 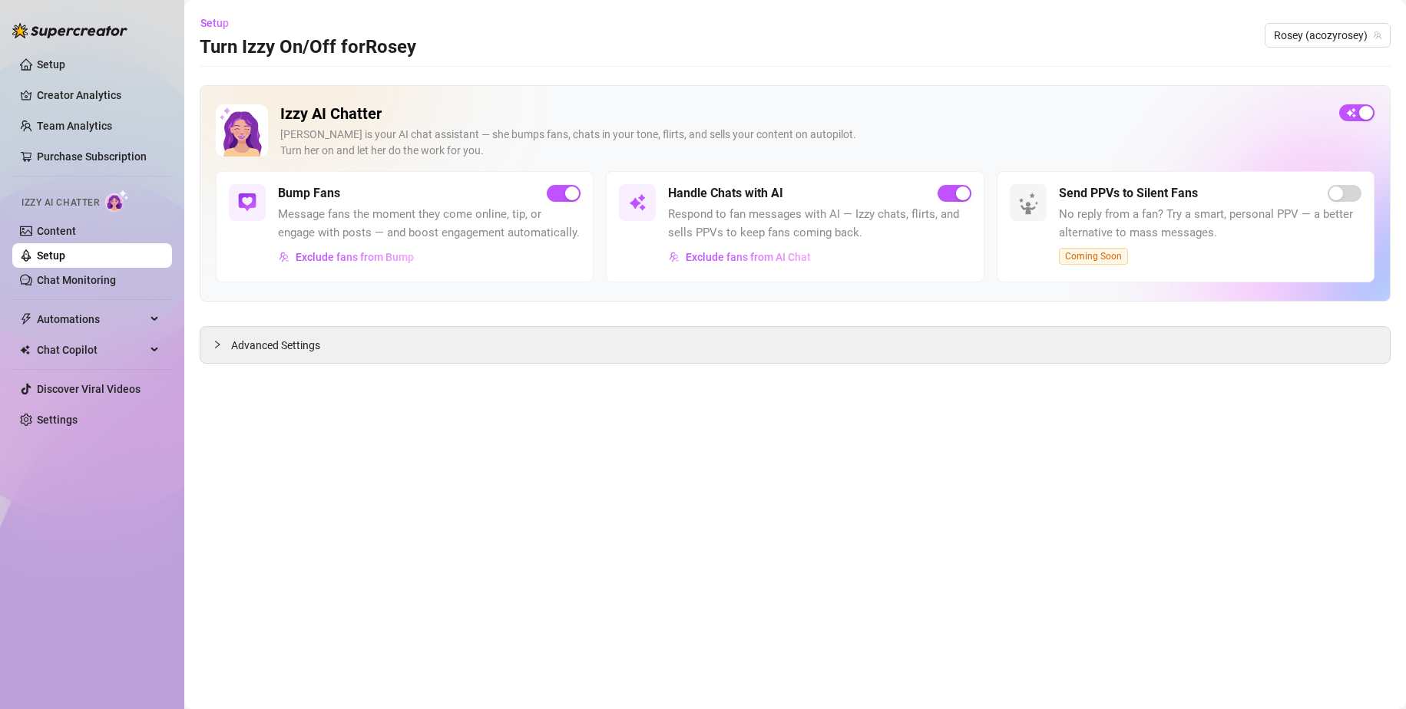 I want to click on img: Chat Copilot, so click(x=25, y=350).